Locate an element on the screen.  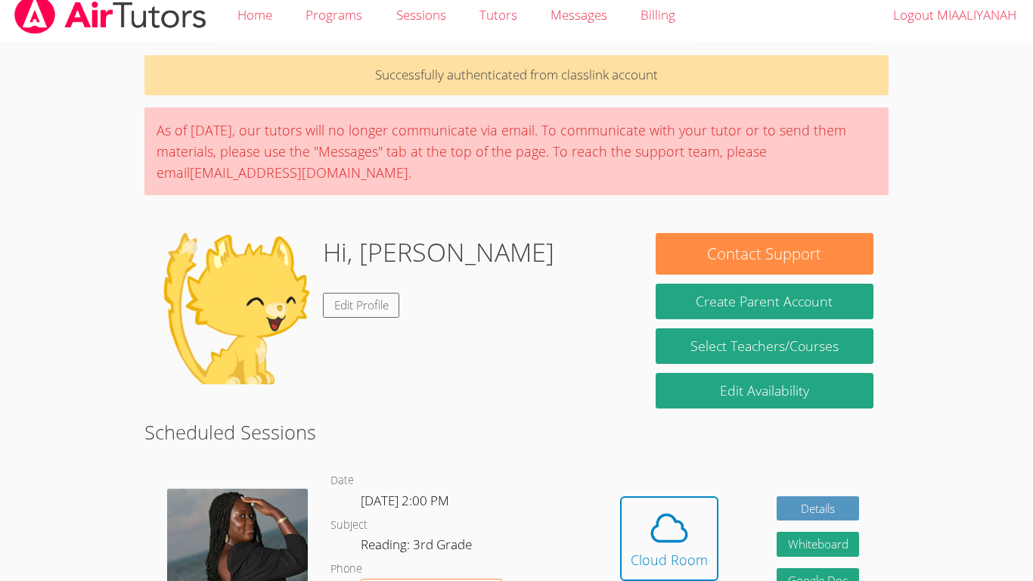
button: Contact Support is located at coordinates (765, 253).